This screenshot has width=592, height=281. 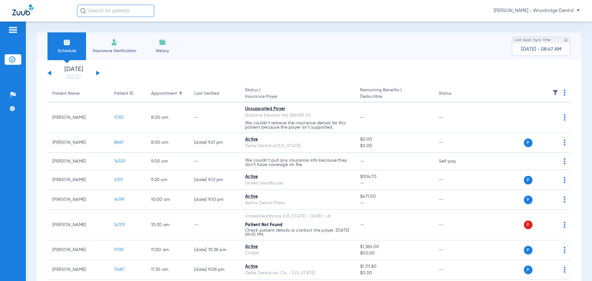 I want to click on div: Aetna Dental Plans, so click(x=298, y=203).